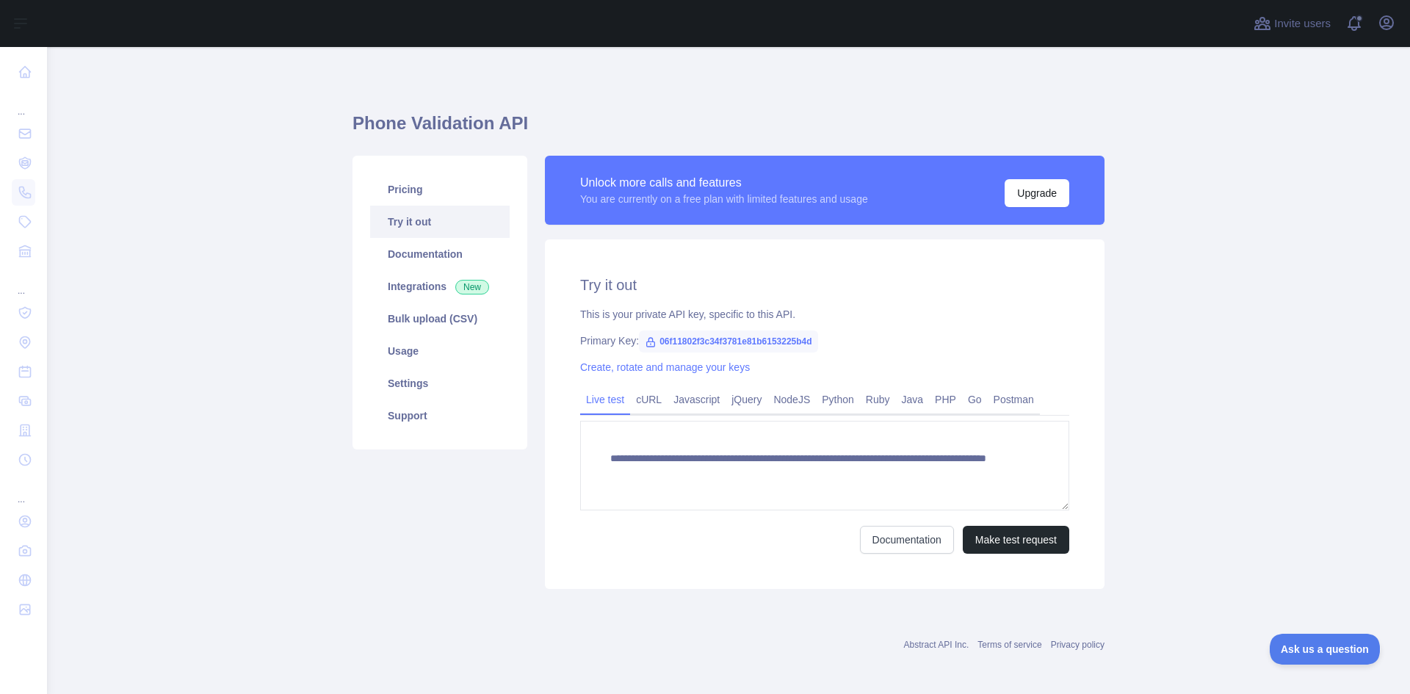  I want to click on a: PHP, so click(945, 400).